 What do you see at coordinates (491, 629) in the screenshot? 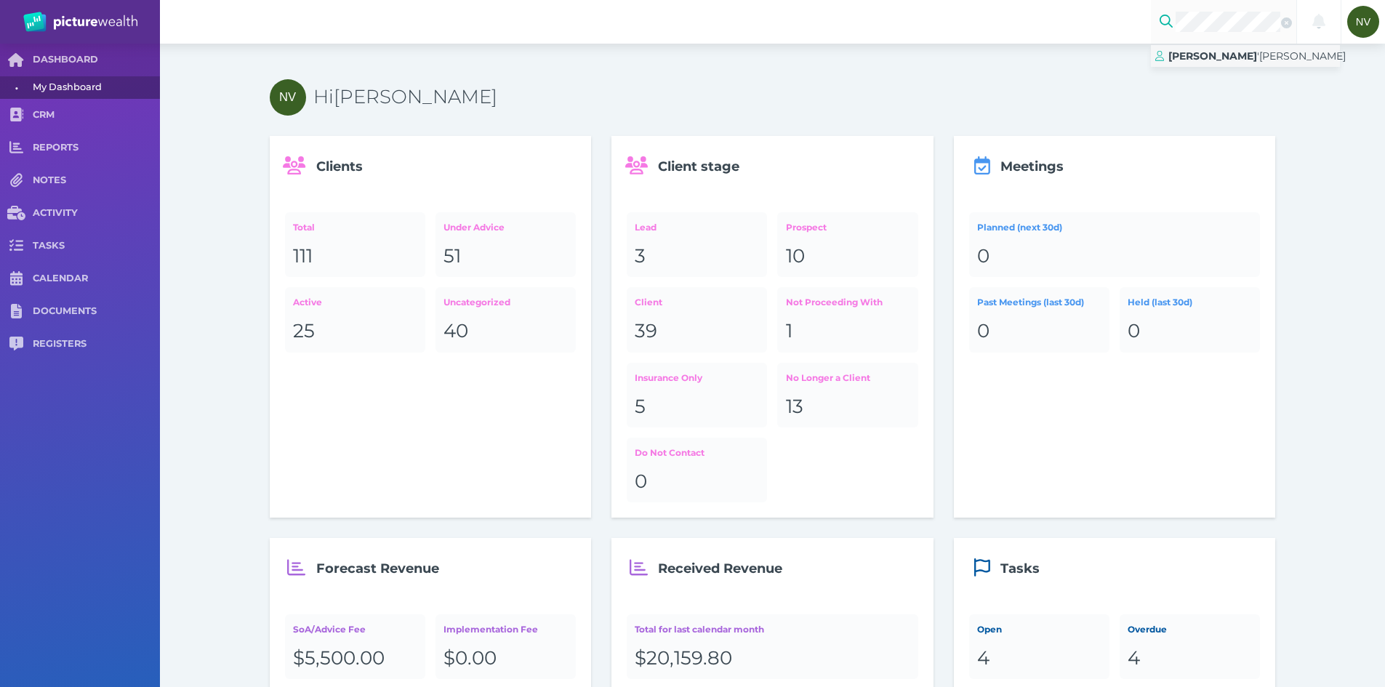
I see `span: Implementation Fee` at bounding box center [491, 629].